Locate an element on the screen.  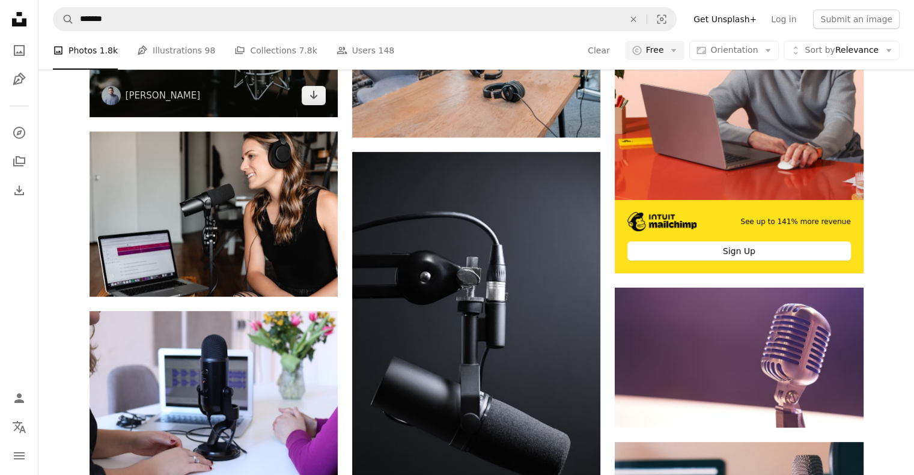
a: Explore is located at coordinates (19, 133).